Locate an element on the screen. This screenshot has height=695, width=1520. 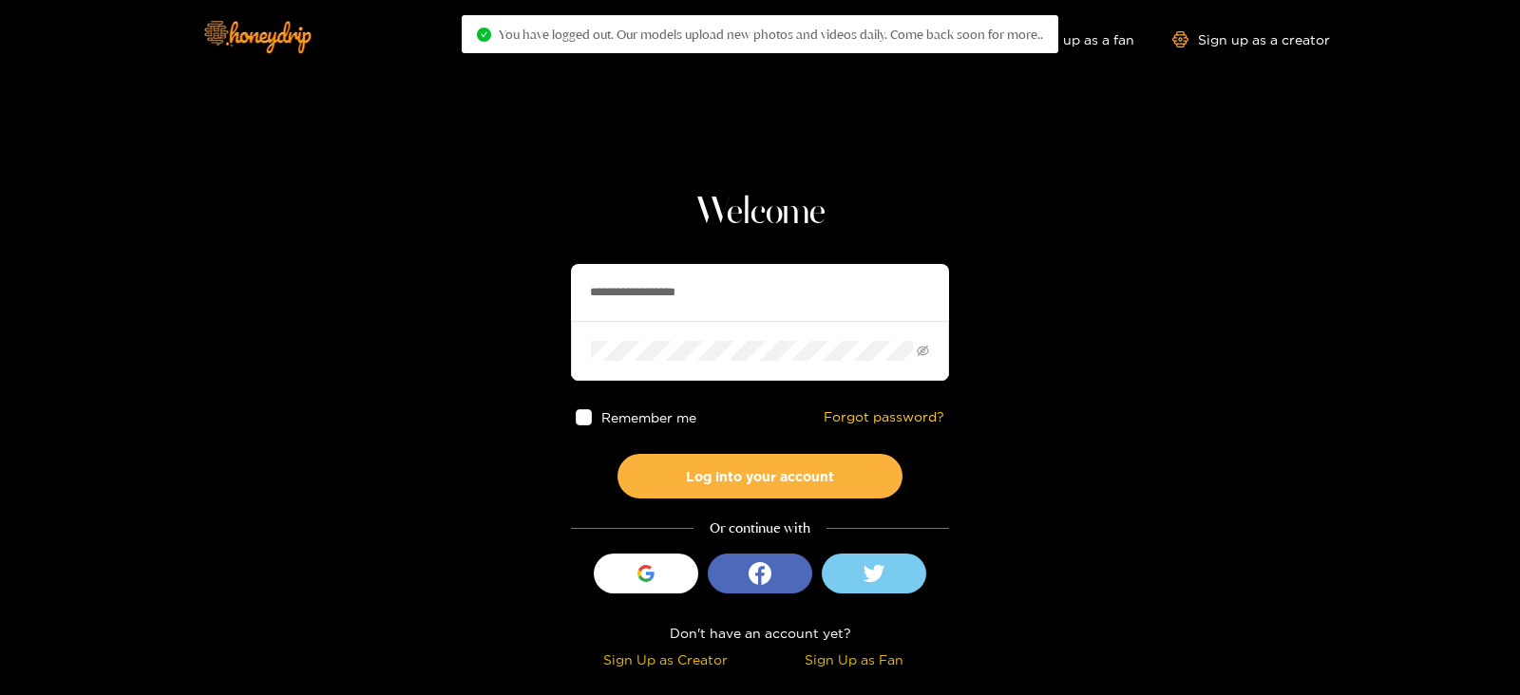
div: Sign Up as Creator is located at coordinates (665, 659).